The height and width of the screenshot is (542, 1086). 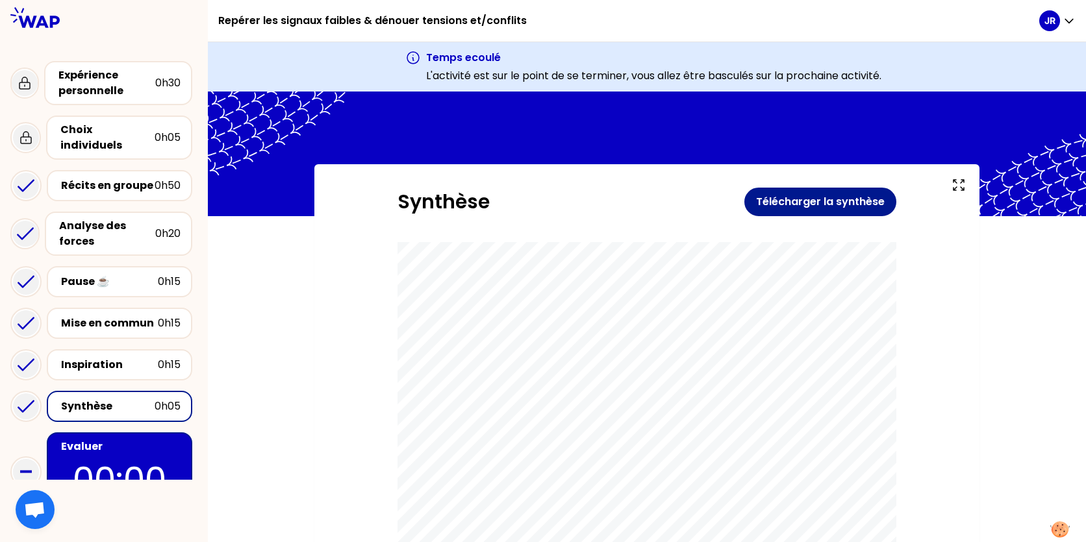 I want to click on p: L'activité est sur le point de se terminer, vous allez être basculés sur la prochaine activité., so click(x=653, y=76).